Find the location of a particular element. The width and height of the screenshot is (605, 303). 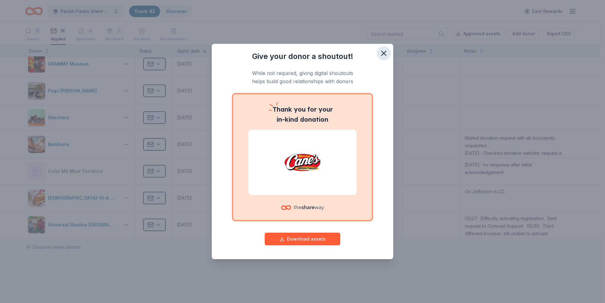

p: While not required, giving digital shoutouts helps build good relationships with donors is located at coordinates (302, 77).